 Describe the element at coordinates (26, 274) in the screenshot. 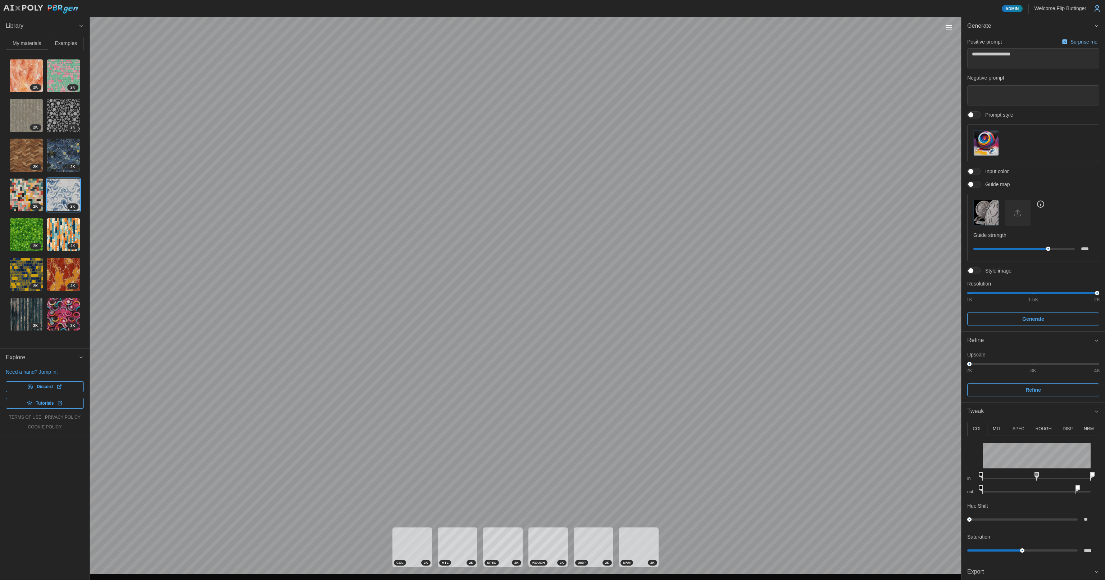

I see `img: SqvTK9WxGY1p835nerRz` at that location.